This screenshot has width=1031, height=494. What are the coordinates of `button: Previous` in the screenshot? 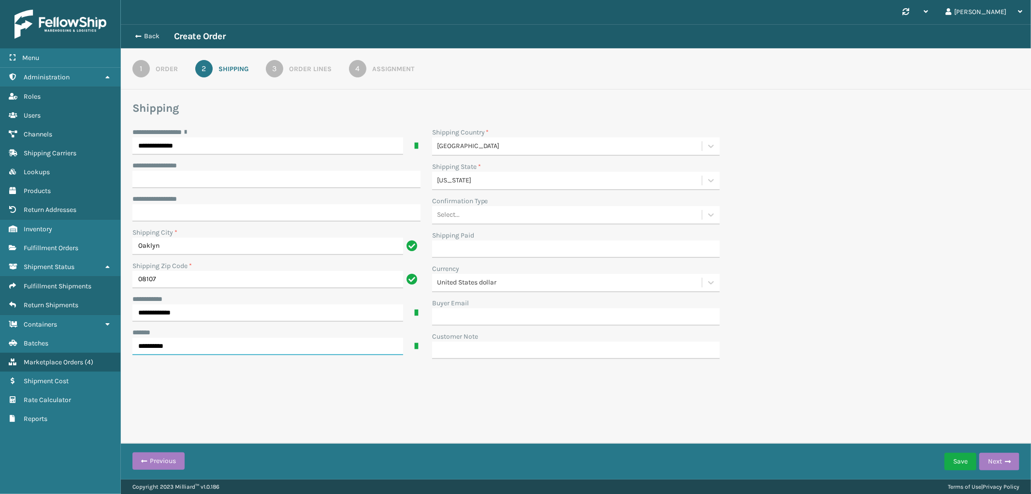 It's located at (159, 461).